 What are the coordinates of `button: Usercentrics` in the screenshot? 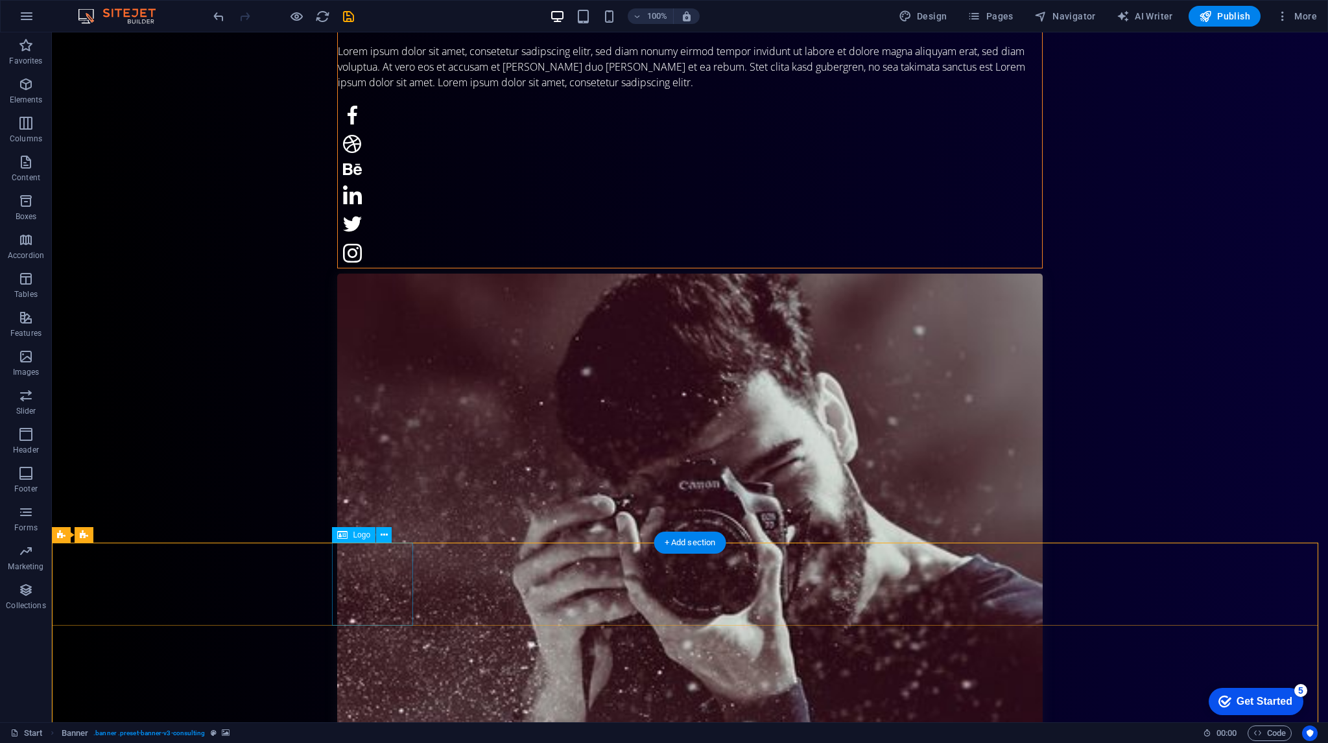 It's located at (1309, 733).